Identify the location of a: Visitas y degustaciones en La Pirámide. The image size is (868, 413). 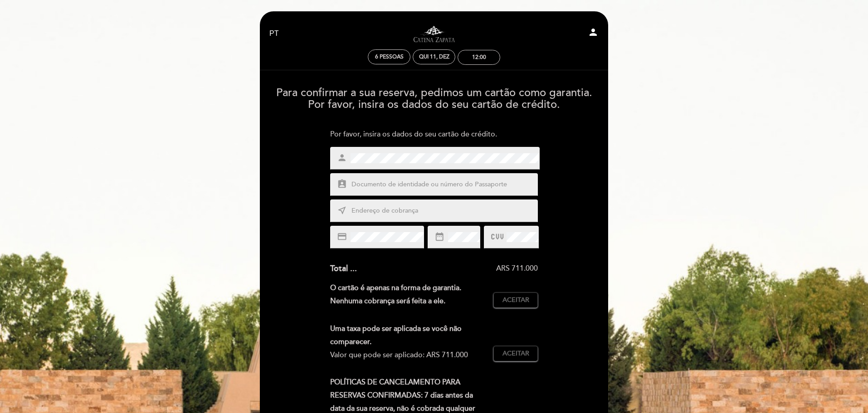
(434, 34).